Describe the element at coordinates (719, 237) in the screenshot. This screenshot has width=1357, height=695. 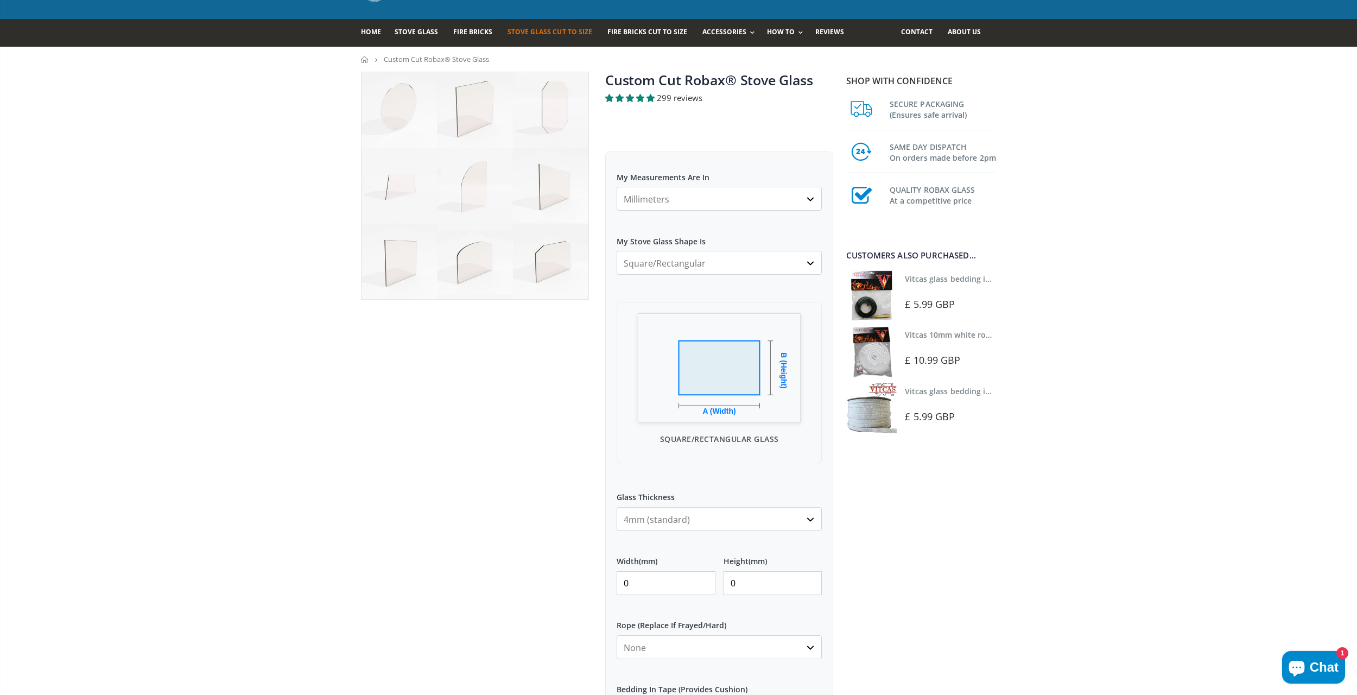
I see `label: My Stove Glass Shape Is` at that location.